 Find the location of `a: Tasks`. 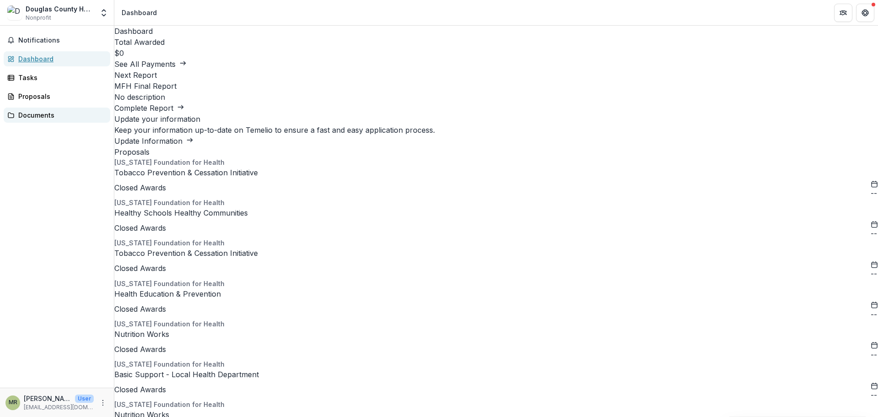

a: Tasks is located at coordinates (57, 77).